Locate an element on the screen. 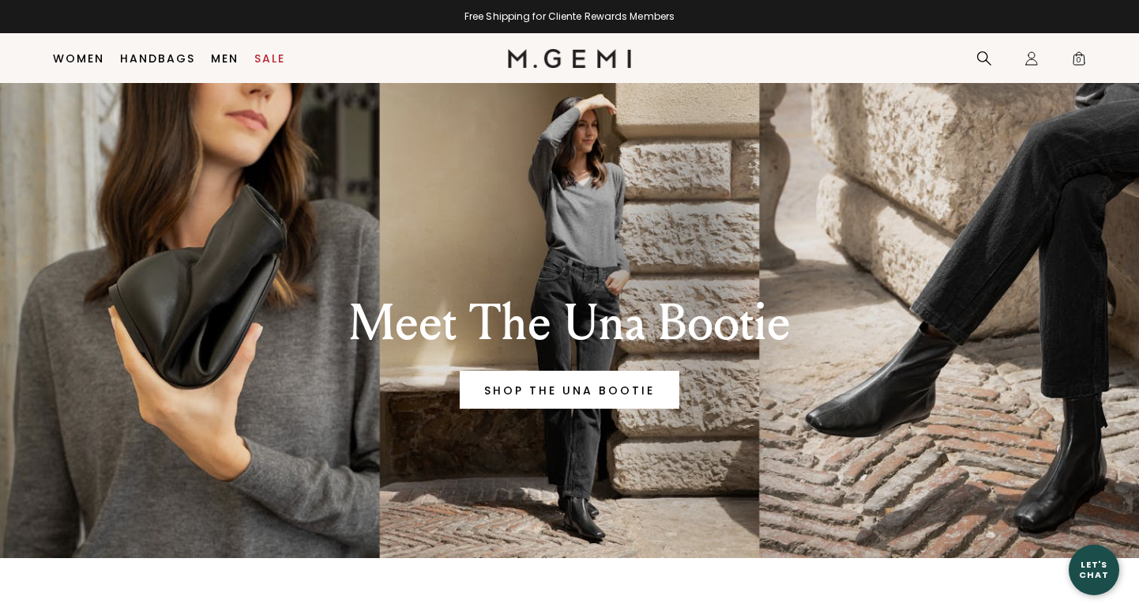  a: Sale is located at coordinates (269, 58).